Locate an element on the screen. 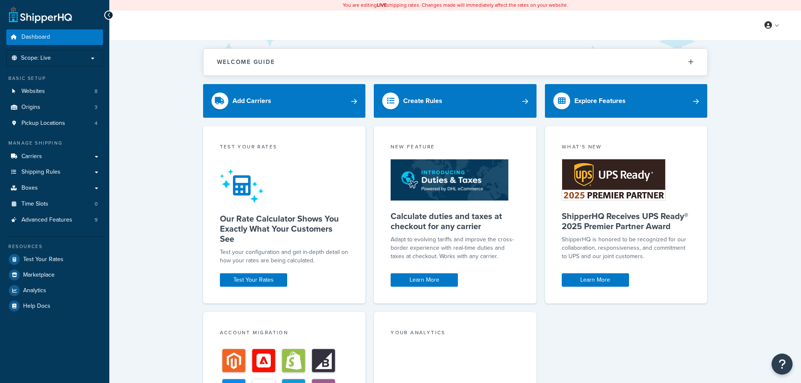 This screenshot has height=383, width=801. span: 3 is located at coordinates (96, 107).